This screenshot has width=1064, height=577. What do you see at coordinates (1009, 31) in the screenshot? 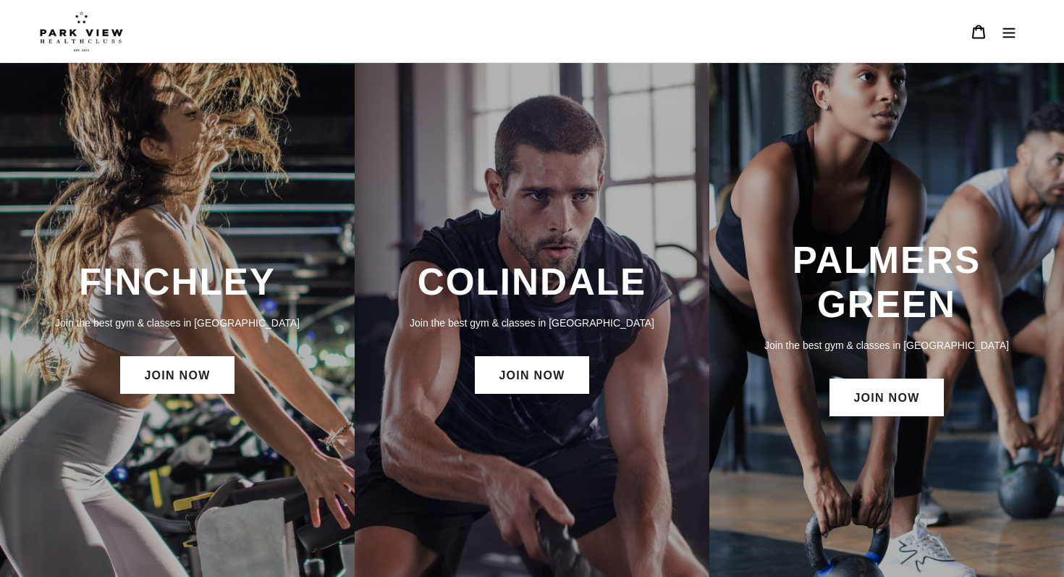
I see `button: Menu` at bounding box center [1009, 31].